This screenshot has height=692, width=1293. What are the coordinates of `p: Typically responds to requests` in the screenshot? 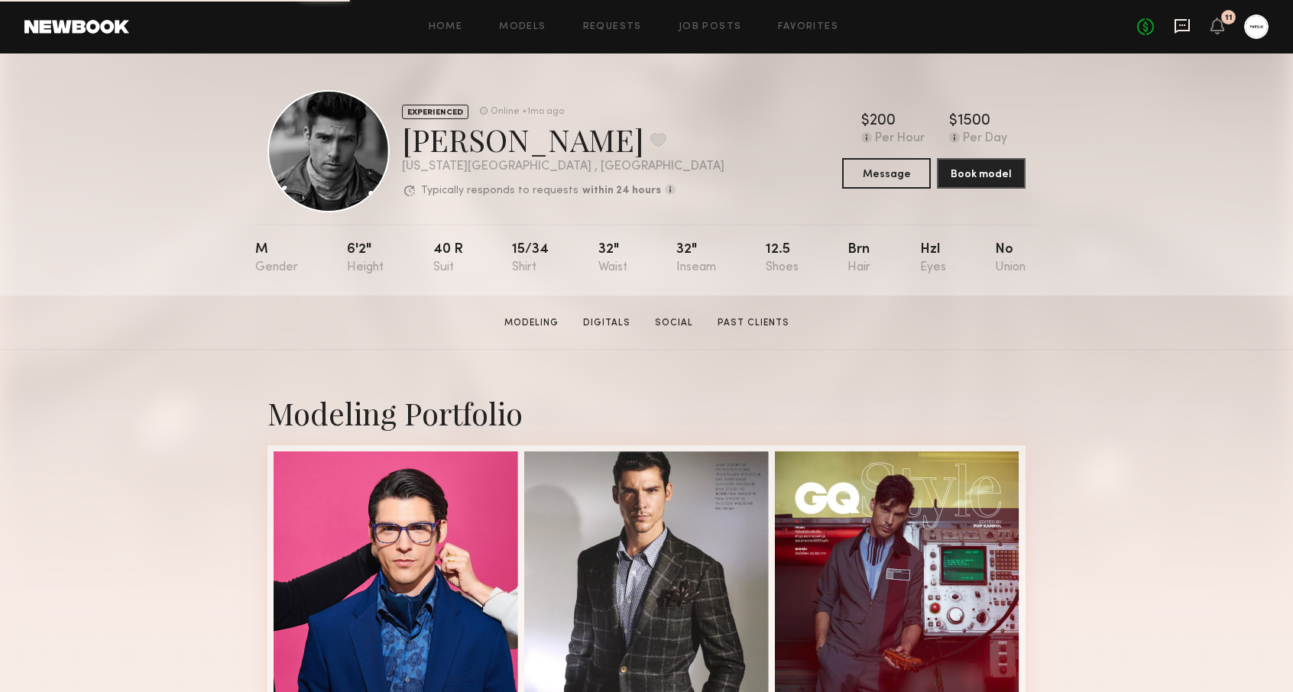 It's located at (500, 191).